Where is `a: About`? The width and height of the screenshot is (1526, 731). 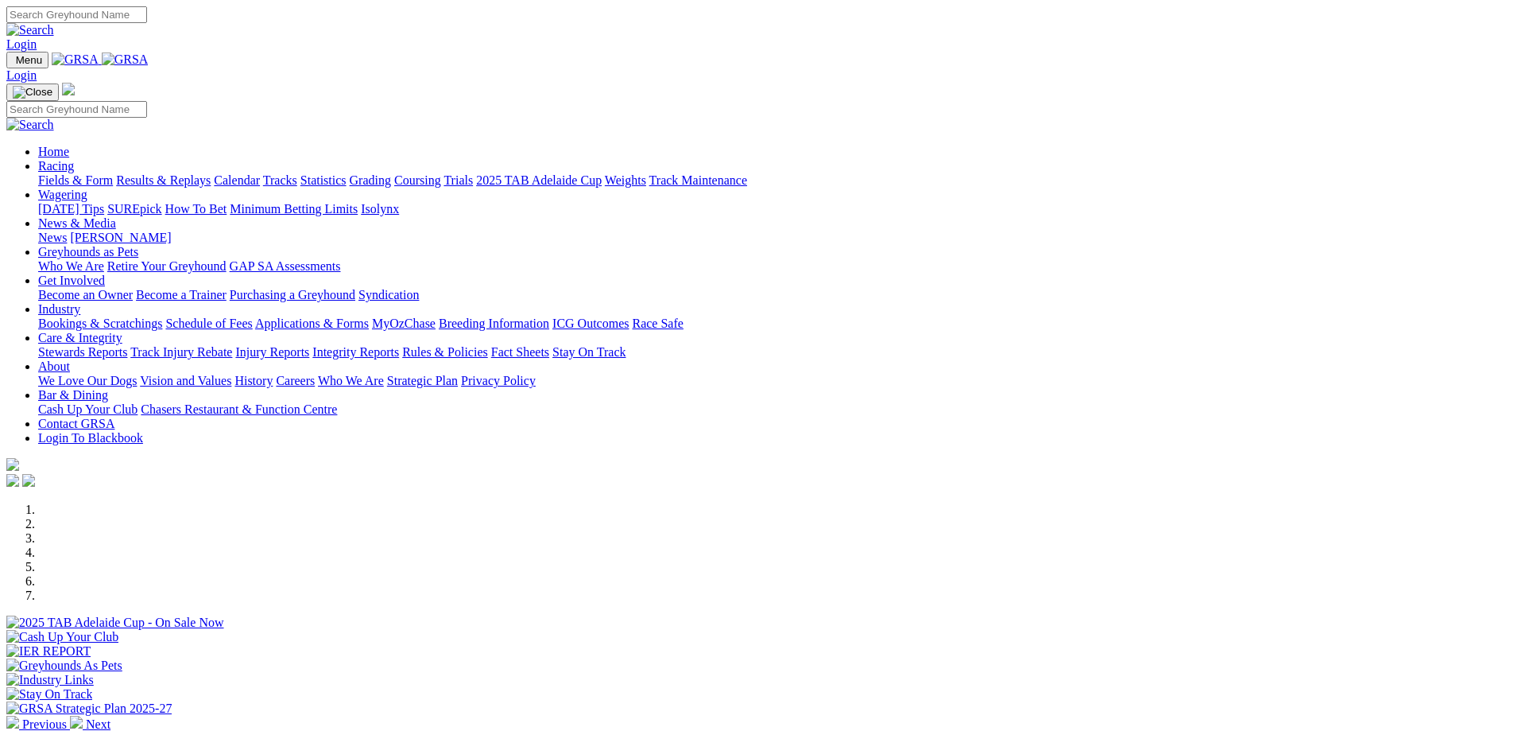 a: About is located at coordinates (54, 366).